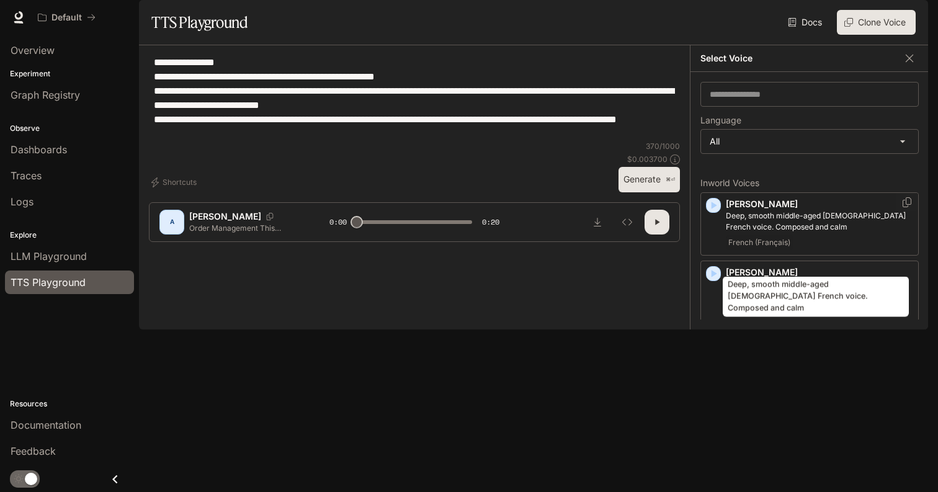 This screenshot has width=938, height=492. Describe the element at coordinates (627, 222) in the screenshot. I see `button: Inspect` at that location.